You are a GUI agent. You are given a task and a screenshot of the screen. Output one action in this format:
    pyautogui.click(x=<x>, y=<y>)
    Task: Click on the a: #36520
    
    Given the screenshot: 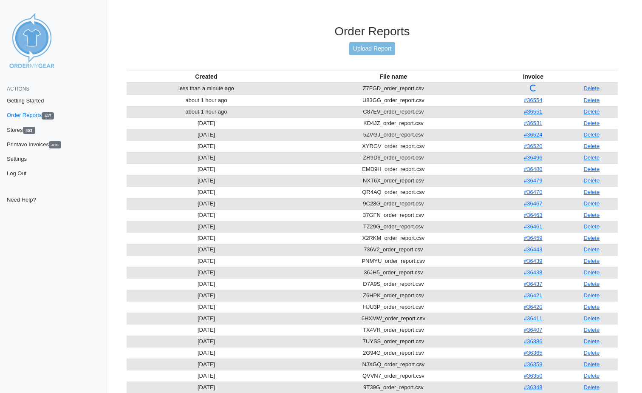 What is the action you would take?
    pyautogui.click(x=533, y=146)
    